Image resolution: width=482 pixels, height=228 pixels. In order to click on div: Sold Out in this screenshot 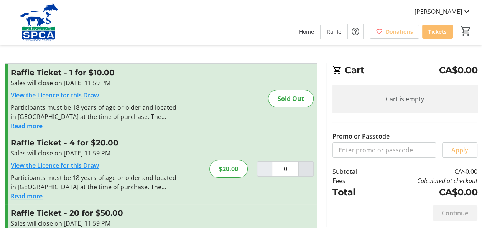, I will do `click(290, 98)`.